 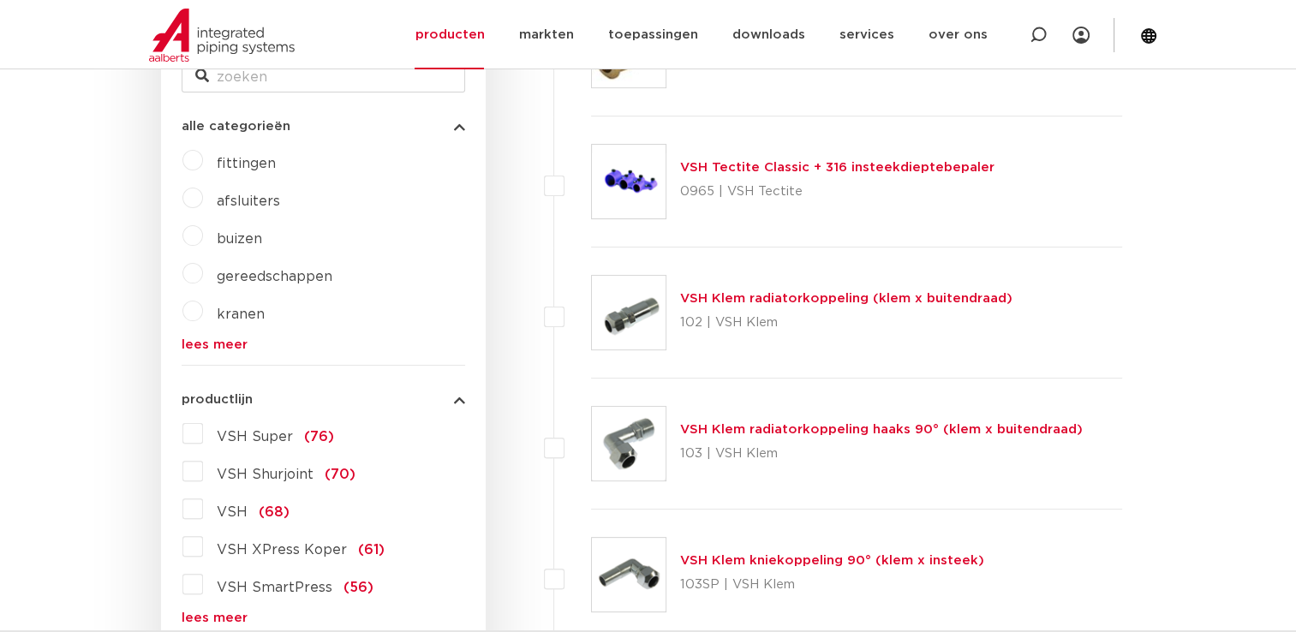 I want to click on p: 0965 | VSH Tectite, so click(x=837, y=192).